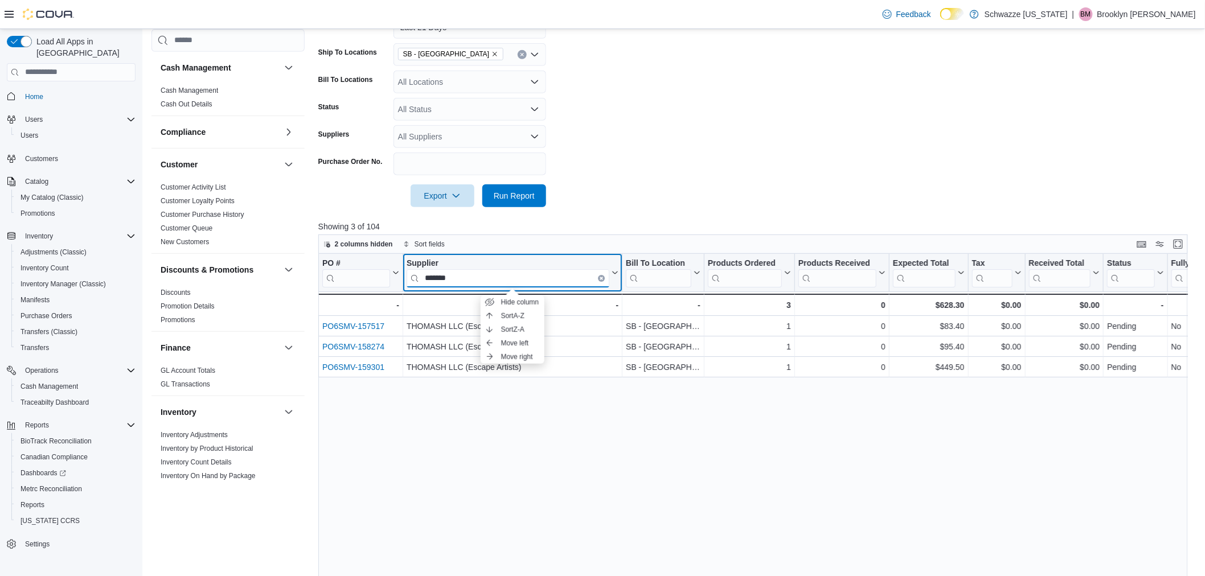 This screenshot has height=576, width=1205. Describe the element at coordinates (837, 263) in the screenshot. I see `div: Products Received` at that location.